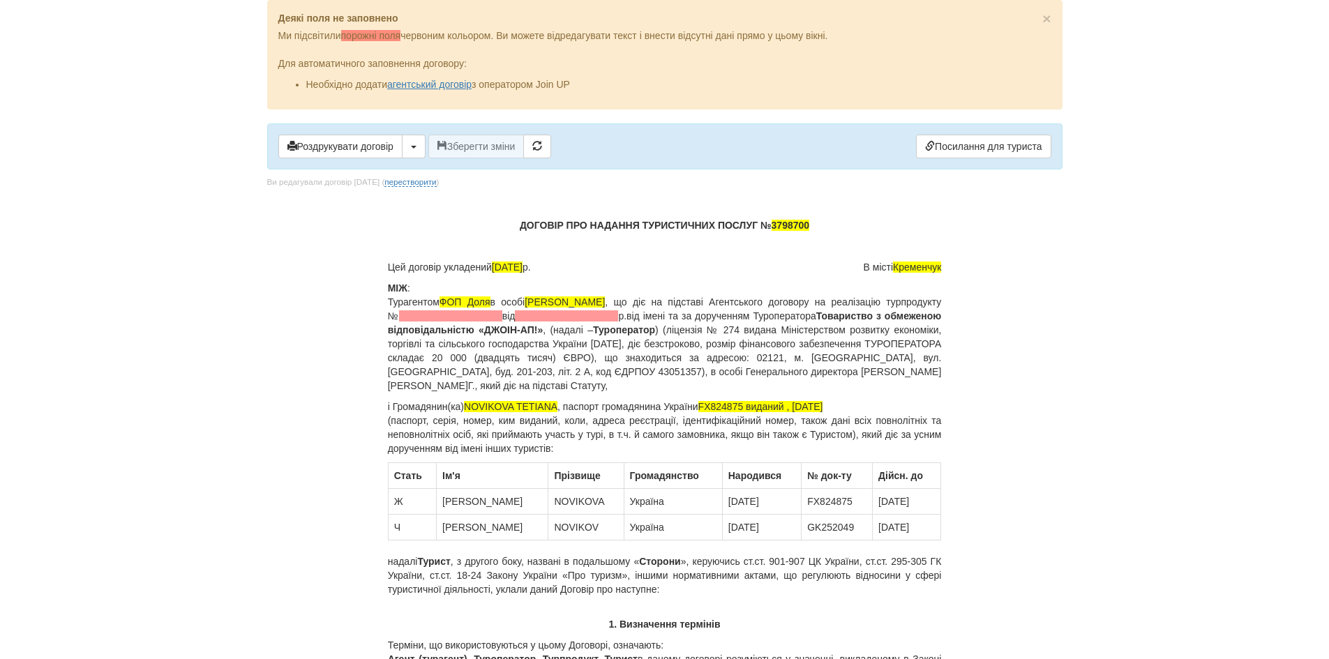 The height and width of the screenshot is (659, 1329). What do you see at coordinates (761, 476) in the screenshot?
I see `th: Народився` at bounding box center [761, 476].